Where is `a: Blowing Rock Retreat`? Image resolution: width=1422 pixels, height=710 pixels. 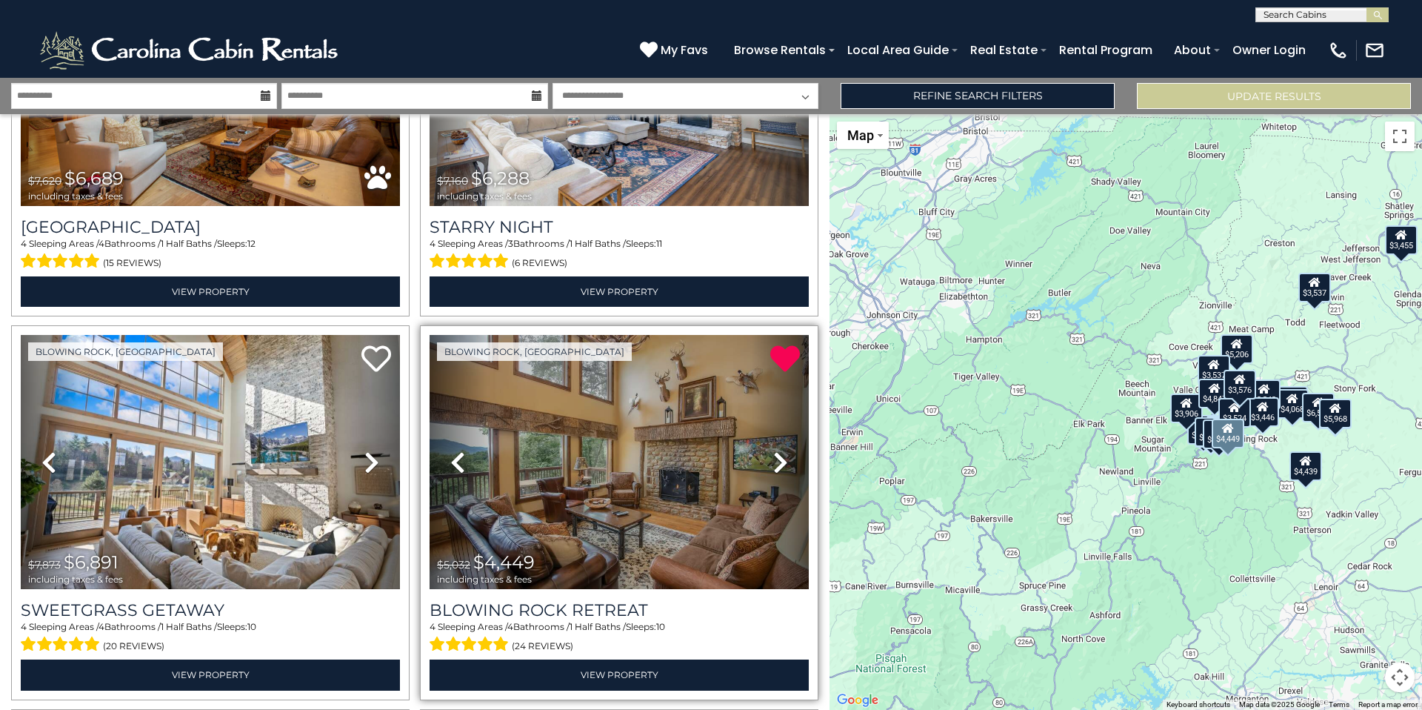
a: Blowing Rock Retreat is located at coordinates (619, 610).